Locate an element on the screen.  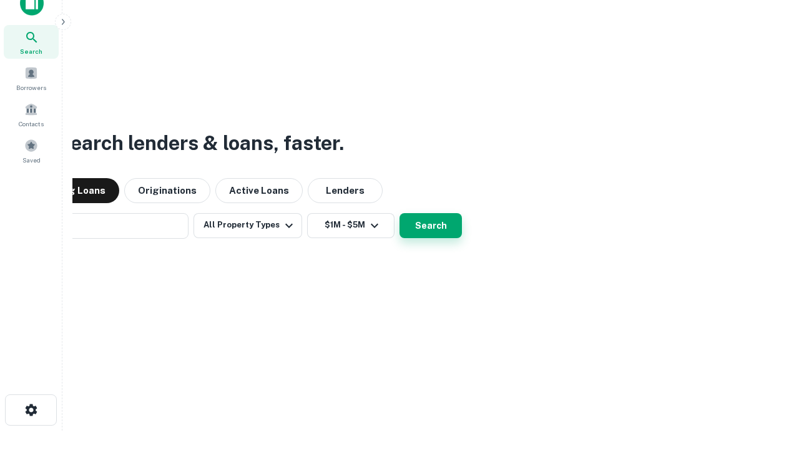
button: All Property Types is located at coordinates (248, 225).